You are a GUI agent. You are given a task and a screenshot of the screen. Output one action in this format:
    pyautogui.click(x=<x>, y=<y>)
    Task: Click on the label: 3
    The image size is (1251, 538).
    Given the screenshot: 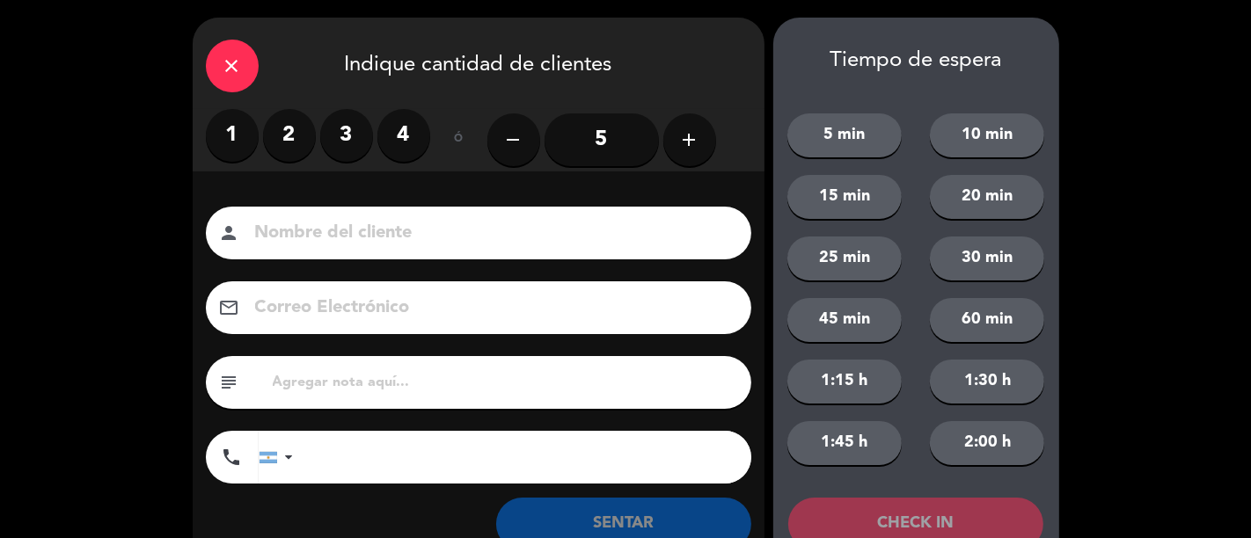 What is the action you would take?
    pyautogui.click(x=347, y=135)
    